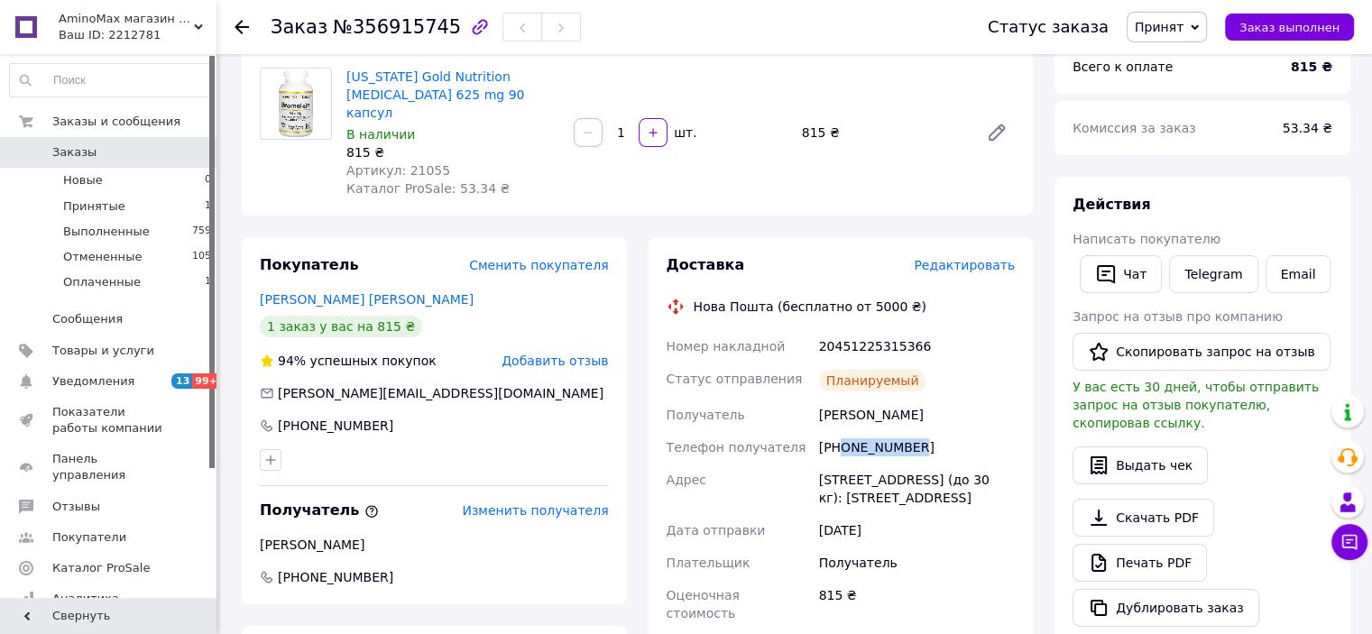 The image size is (1372, 634). I want to click on span: Заказ выполнен, so click(1289, 27).